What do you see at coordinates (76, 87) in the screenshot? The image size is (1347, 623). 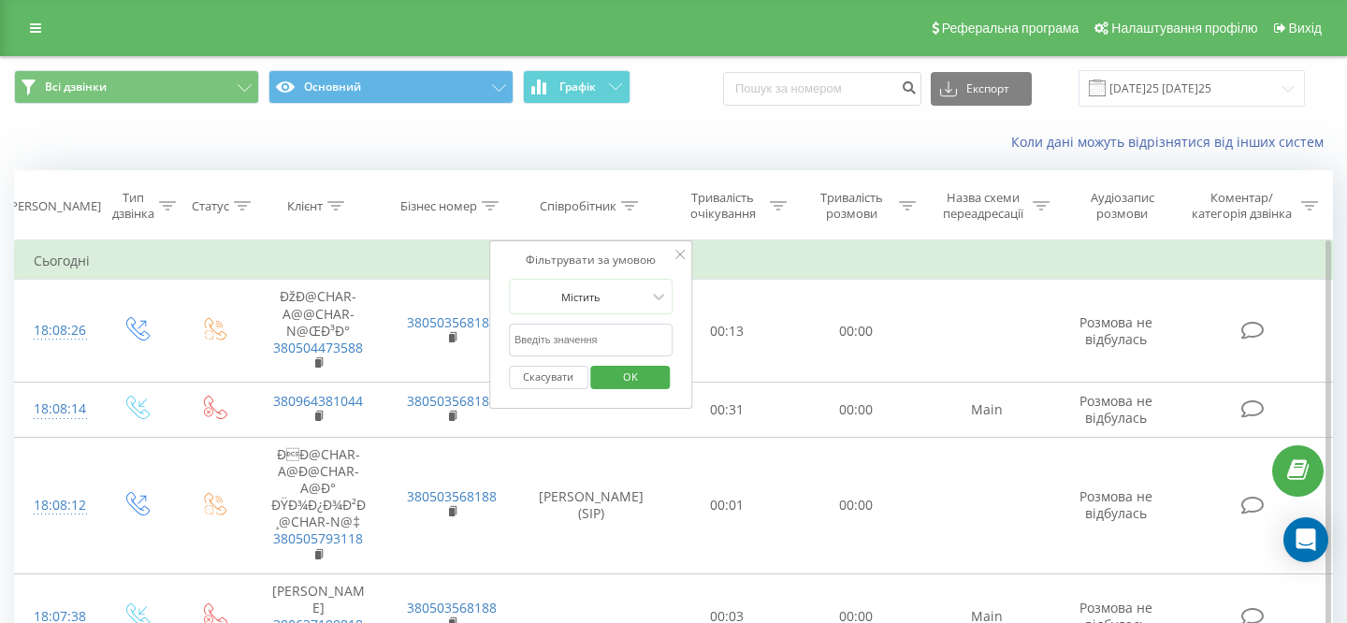 I see `span: Всі дзвінки` at bounding box center [76, 87].